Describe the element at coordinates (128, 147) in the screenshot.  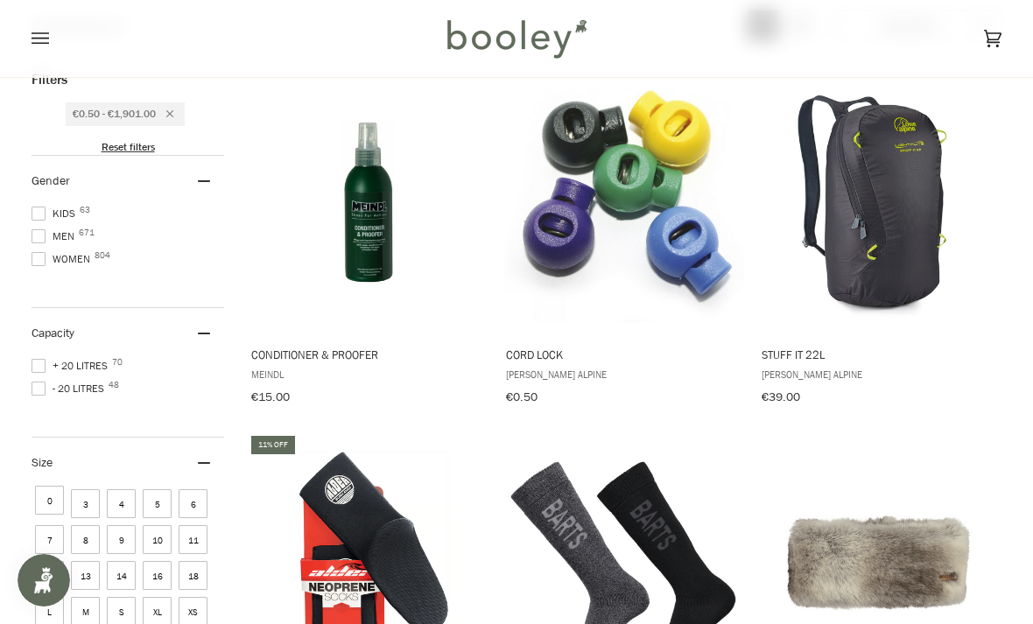
I see `li: Reset filters` at that location.